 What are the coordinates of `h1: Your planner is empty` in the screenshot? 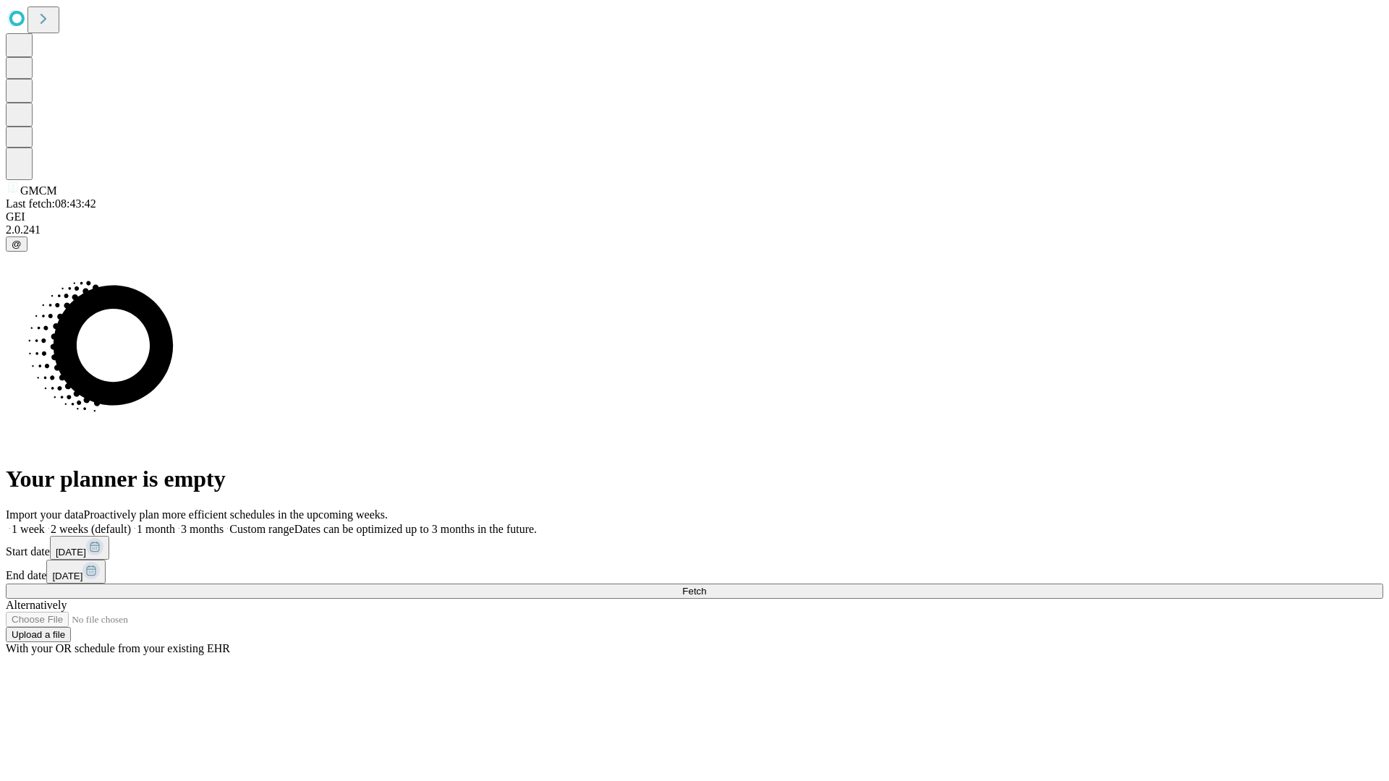 It's located at (694, 479).